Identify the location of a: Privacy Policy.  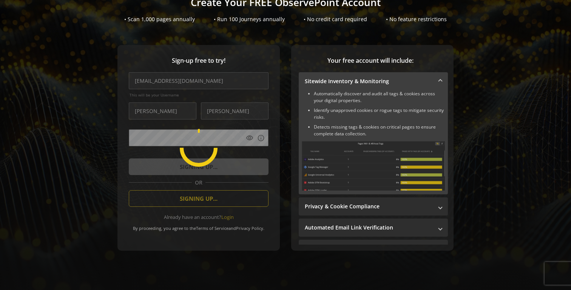
(250, 228).